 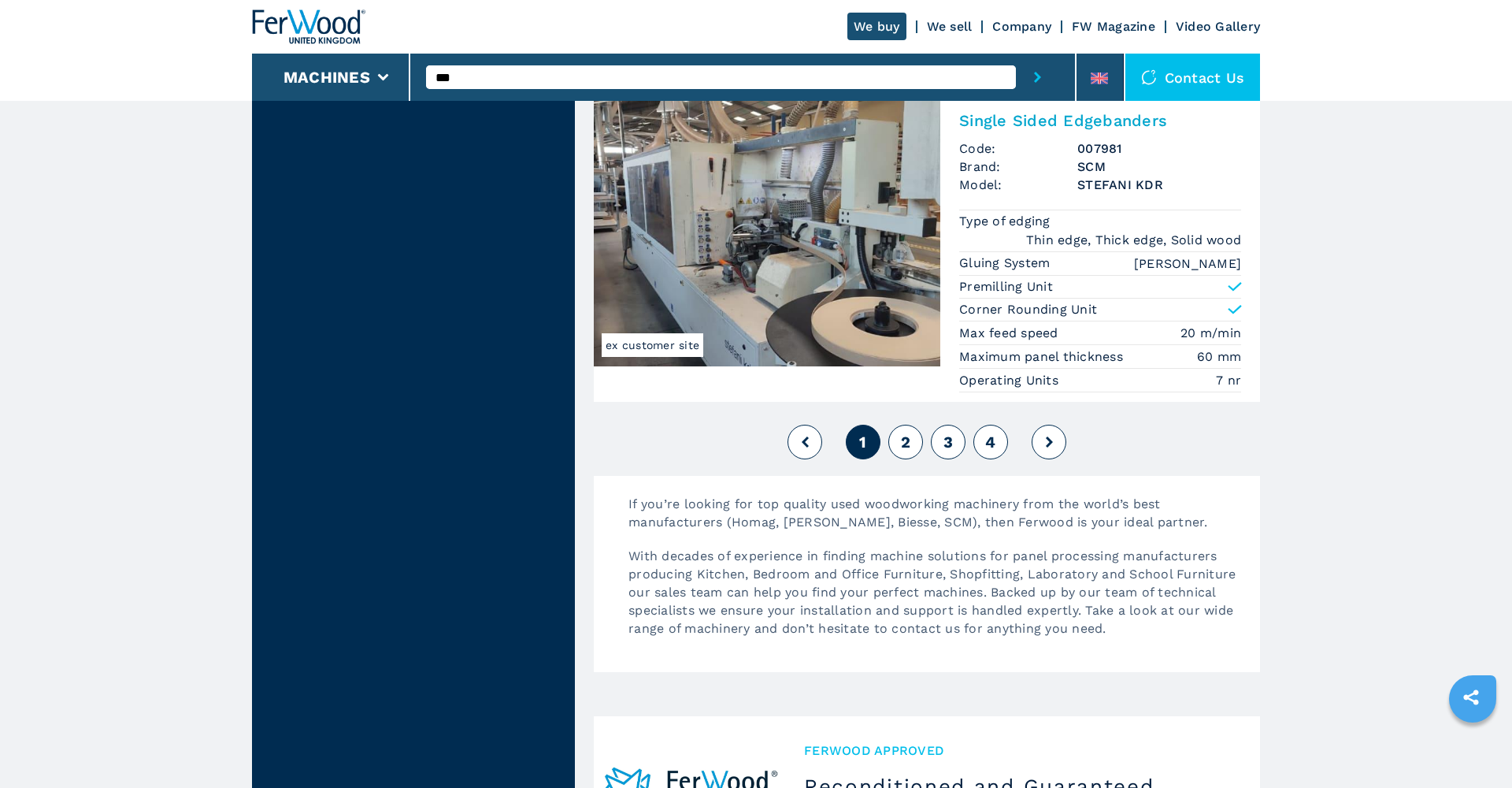 I want to click on span: Ferwood Approved, so click(x=1019, y=750).